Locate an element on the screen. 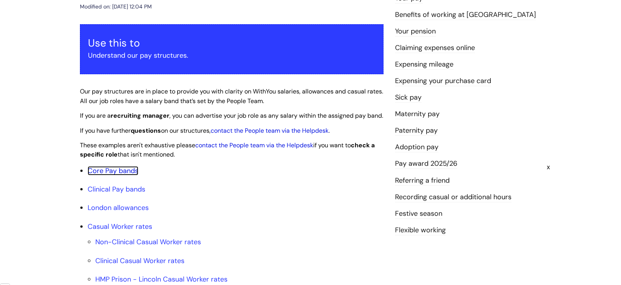  a: London allowances is located at coordinates (118, 207).